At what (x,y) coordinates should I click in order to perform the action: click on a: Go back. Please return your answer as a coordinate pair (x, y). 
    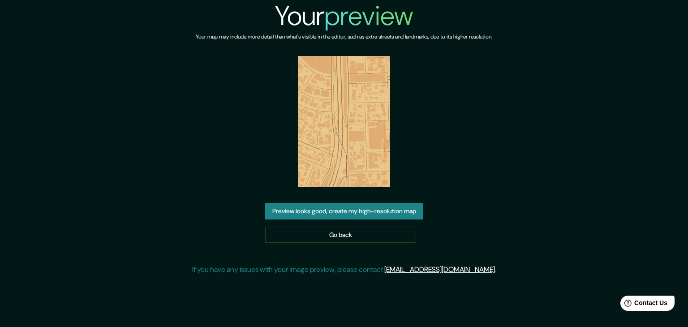
    Looking at the image, I should click on (341, 235).